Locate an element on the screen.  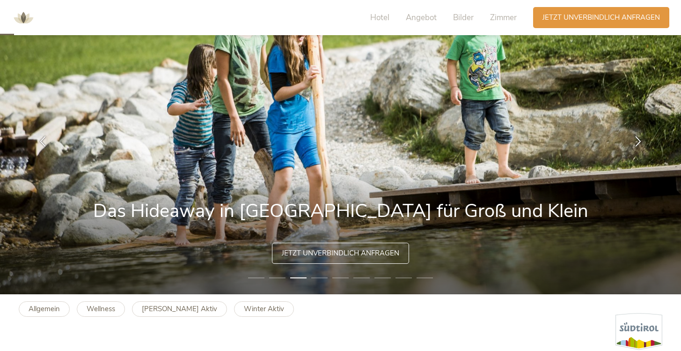
a: Winter Aktiv is located at coordinates (264, 309).